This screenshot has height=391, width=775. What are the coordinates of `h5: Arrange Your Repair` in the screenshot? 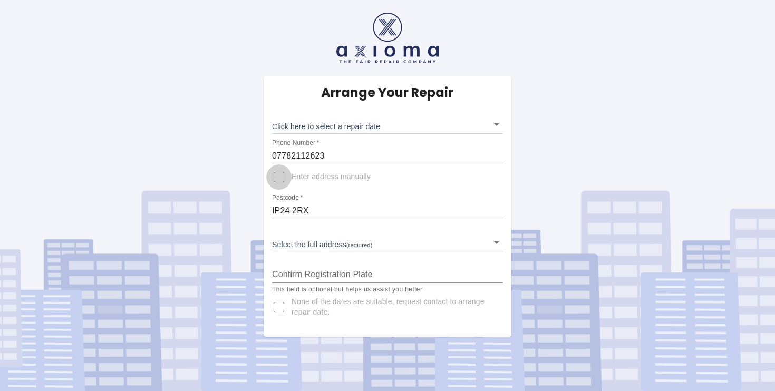 It's located at (387, 93).